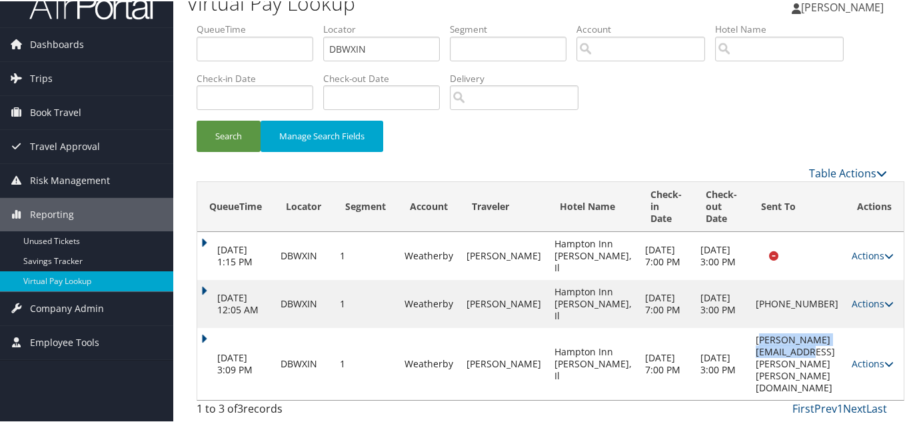 The image size is (905, 422). Describe the element at coordinates (260, 28) in the screenshot. I see `label: QueueTime` at that location.